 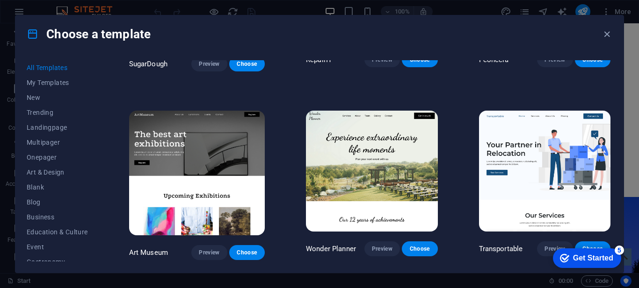 What do you see at coordinates (57, 262) in the screenshot?
I see `span: Gastronomy` at bounding box center [57, 262].